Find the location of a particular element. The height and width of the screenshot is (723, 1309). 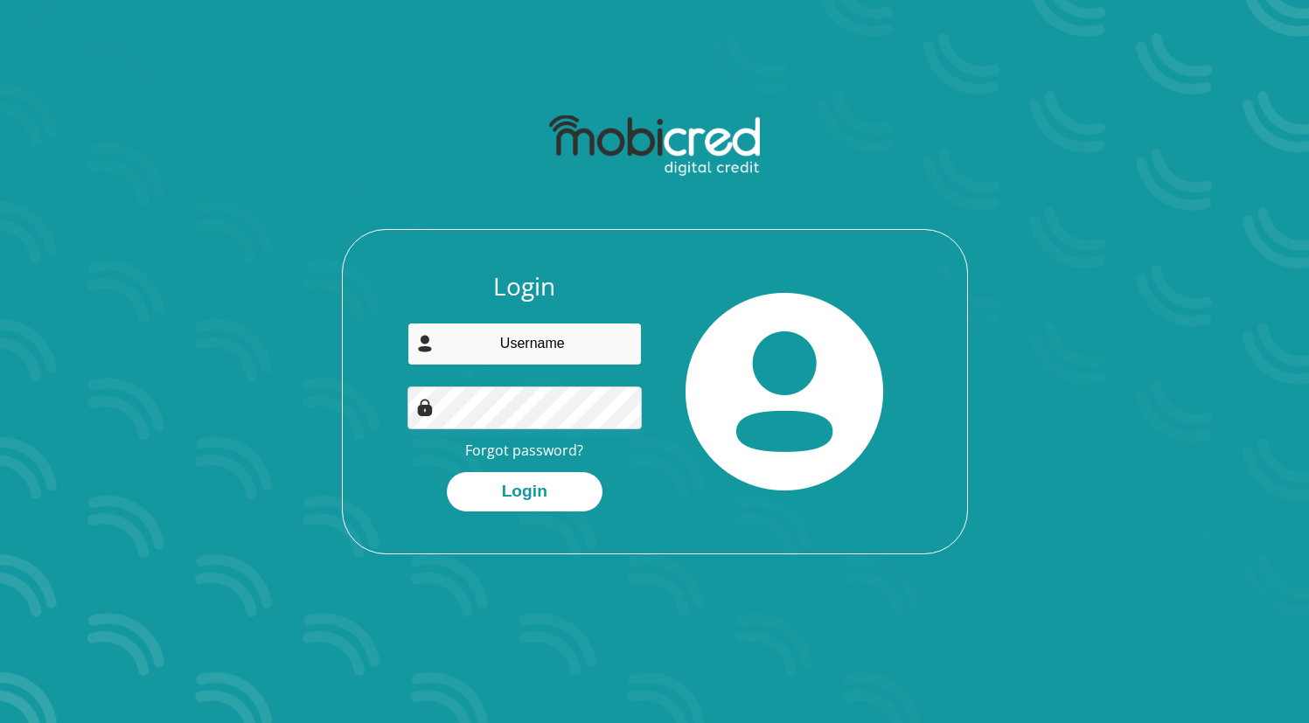

img: mobicred logo is located at coordinates (654, 146).